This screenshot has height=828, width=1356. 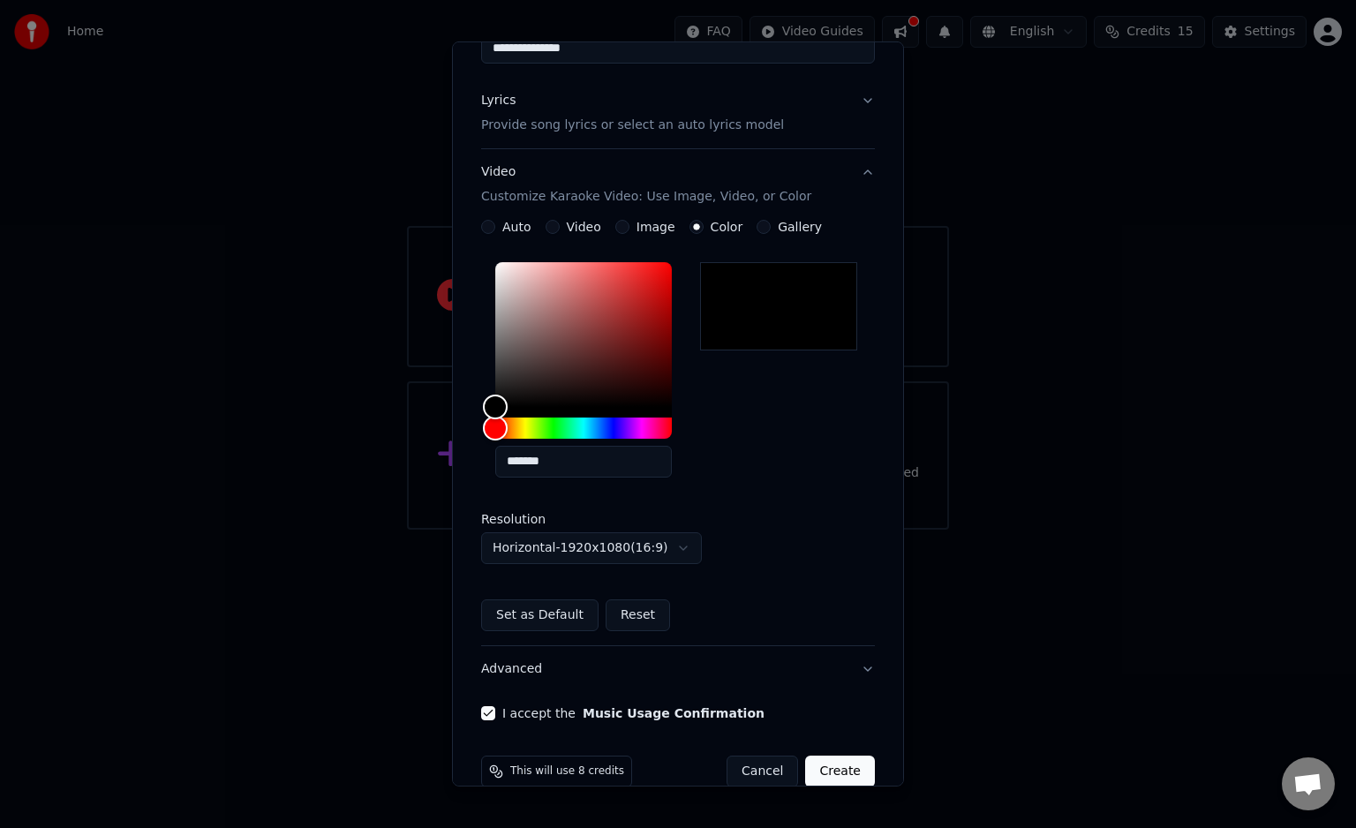 I want to click on button: Set as Default, so click(x=539, y=615).